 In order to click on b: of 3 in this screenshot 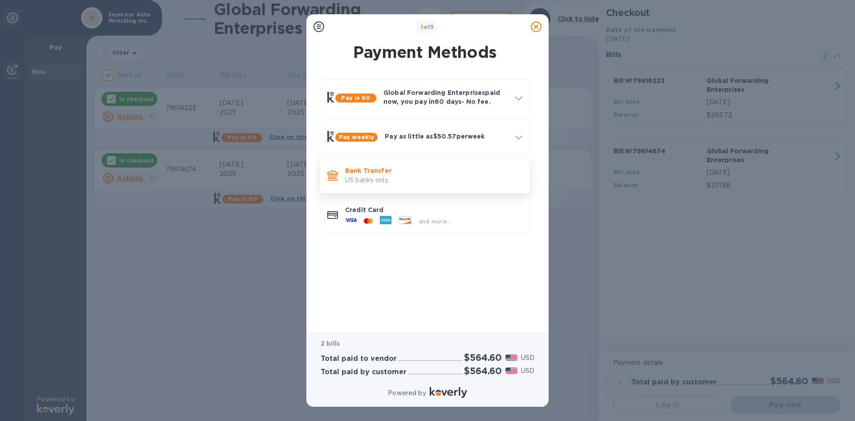, I will do `click(428, 27)`.